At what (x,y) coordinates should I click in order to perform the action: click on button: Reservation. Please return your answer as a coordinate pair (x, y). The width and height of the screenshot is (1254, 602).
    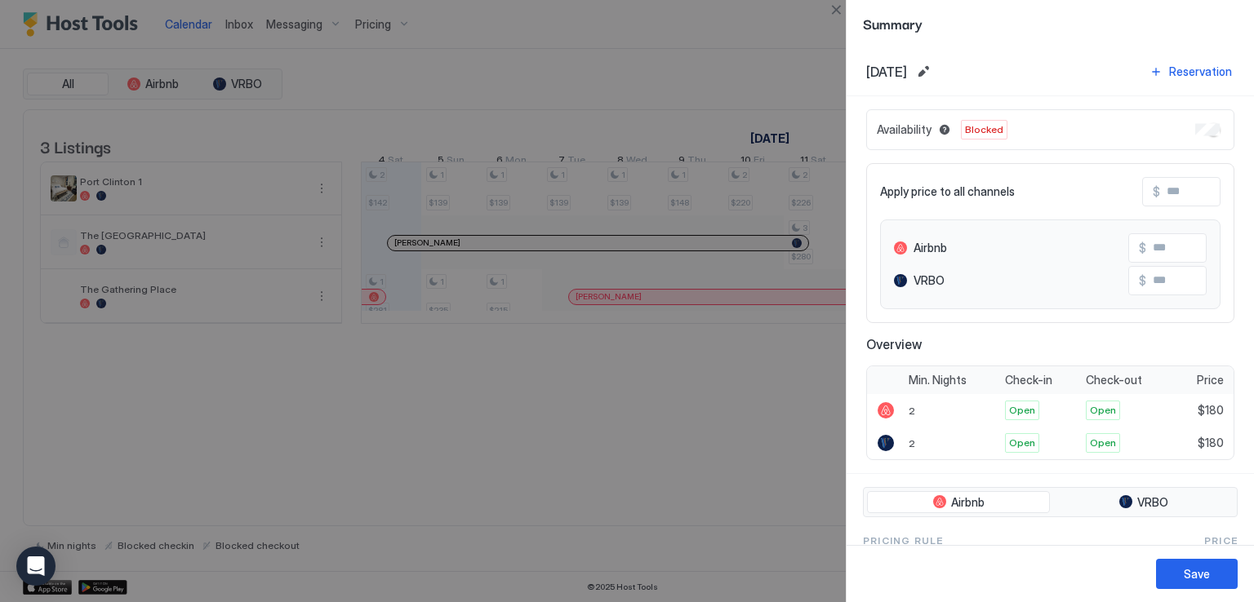
    Looking at the image, I should click on (1190, 71).